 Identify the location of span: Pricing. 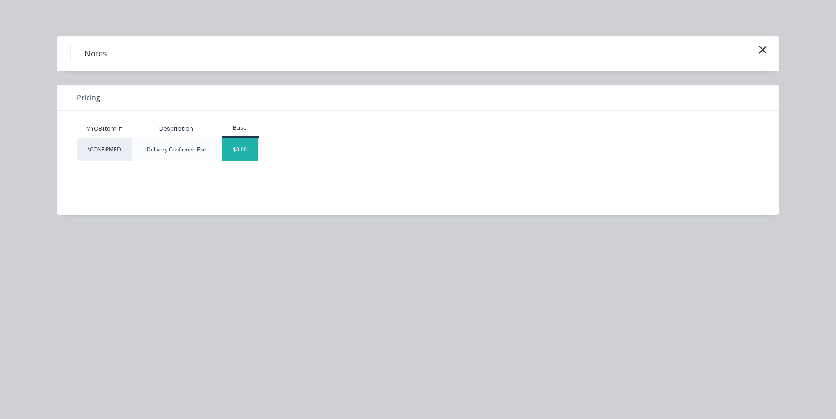
(89, 98).